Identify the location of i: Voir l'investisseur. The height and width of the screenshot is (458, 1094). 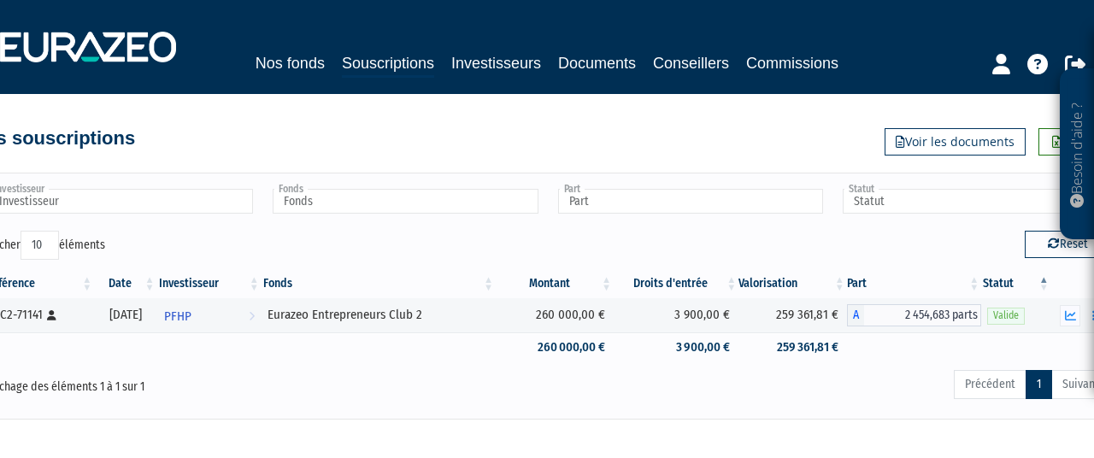
(251, 316).